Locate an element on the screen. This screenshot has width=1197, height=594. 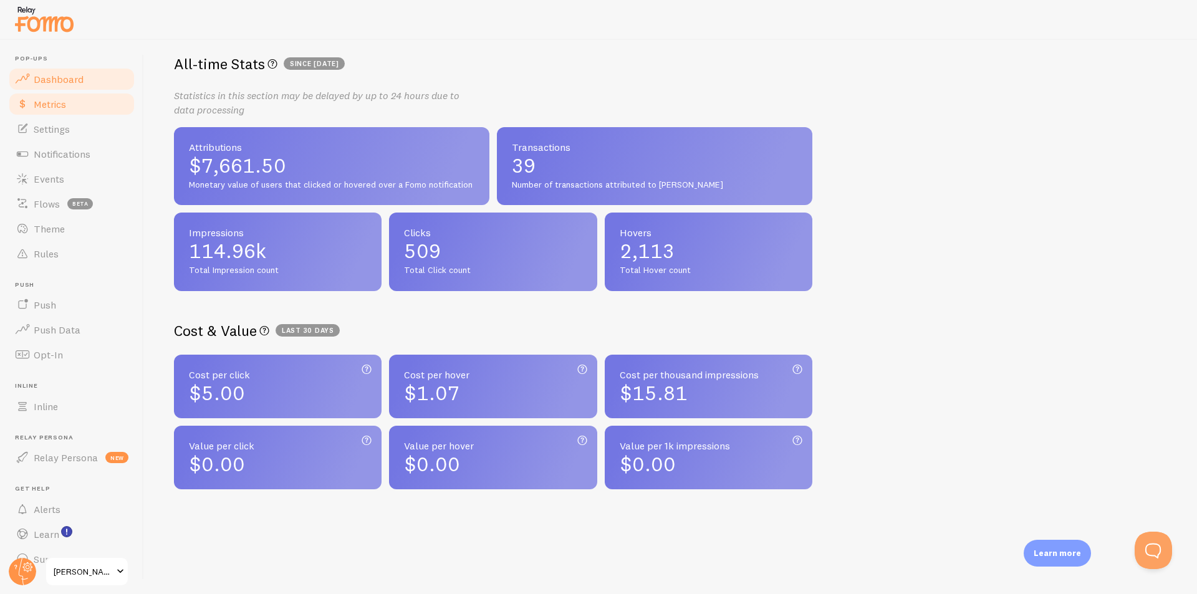
div: Learn more is located at coordinates (1058, 553).